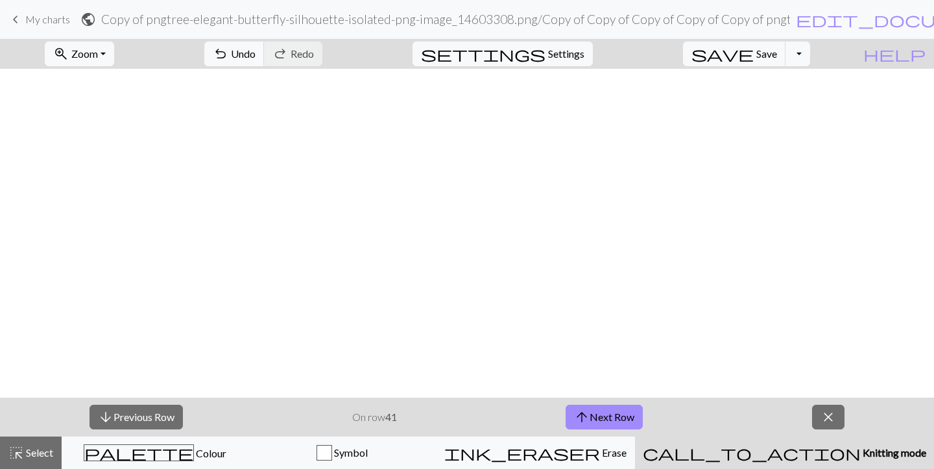  What do you see at coordinates (88, 19) in the screenshot?
I see `span: public` at bounding box center [88, 19].